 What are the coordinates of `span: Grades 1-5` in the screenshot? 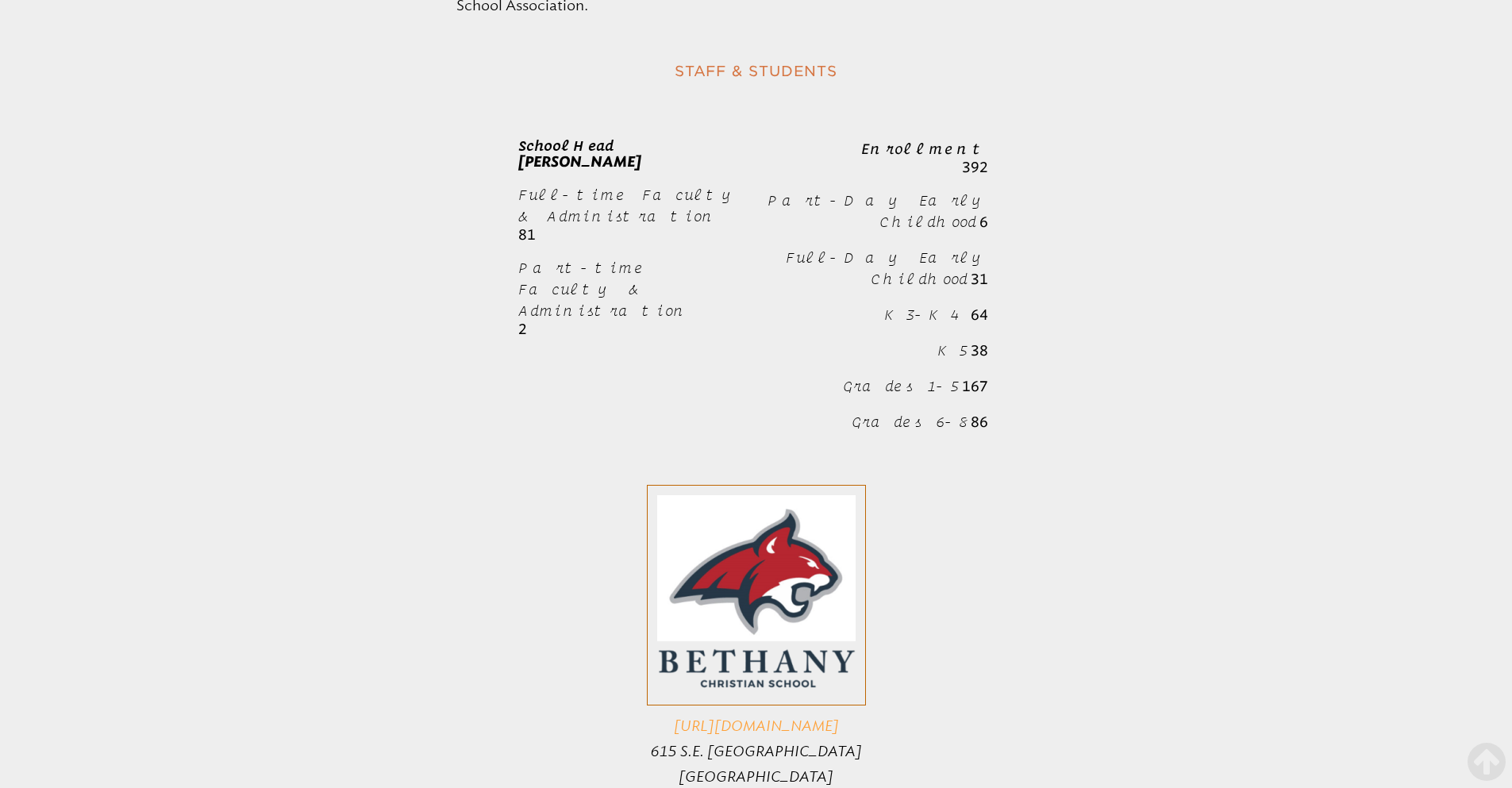 It's located at (901, 386).